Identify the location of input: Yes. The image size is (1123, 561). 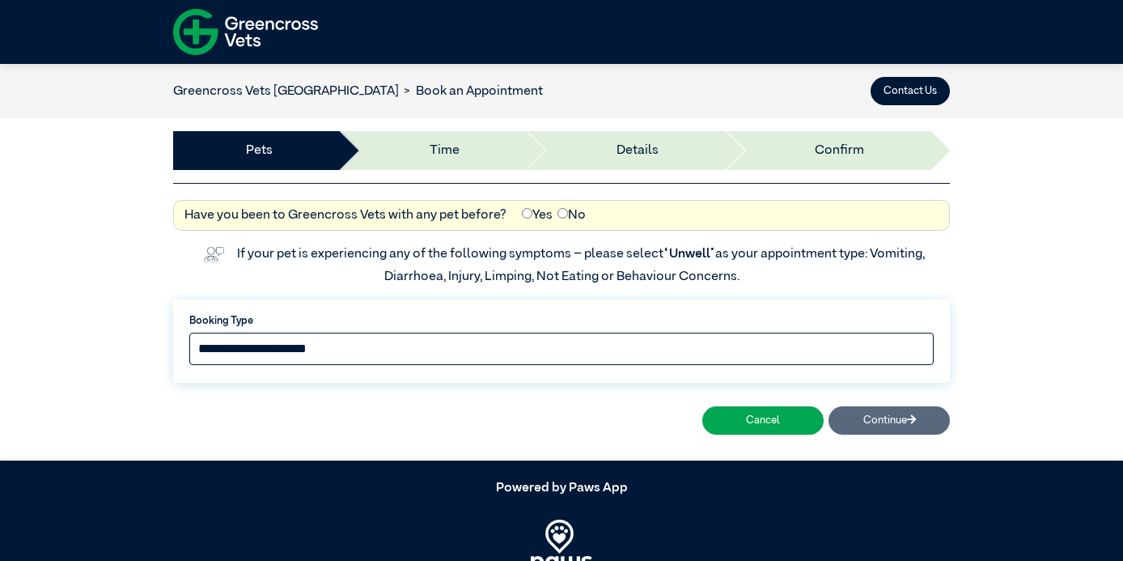
(527, 213).